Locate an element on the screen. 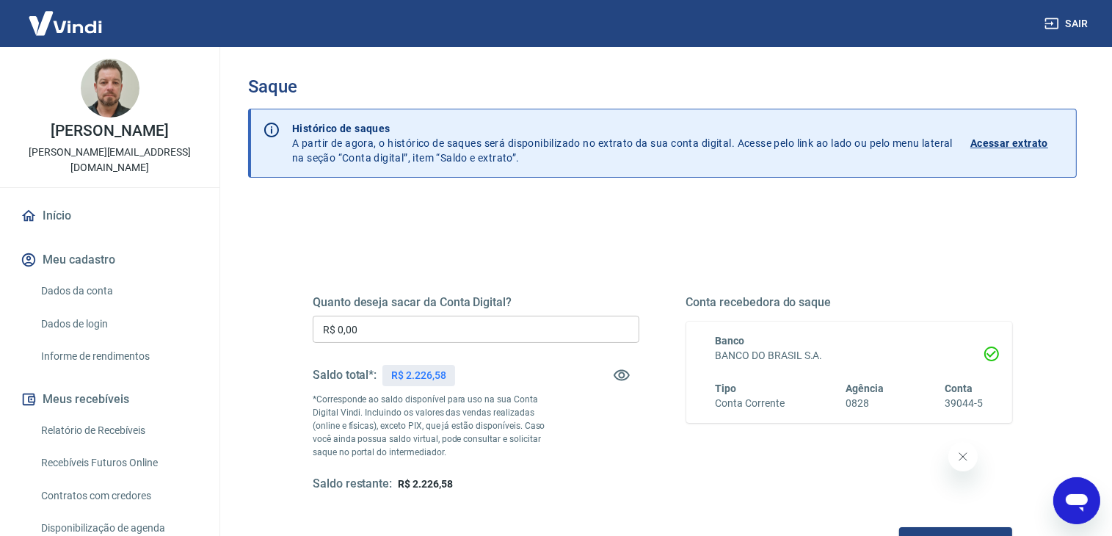 The image size is (1112, 536). a: Contratos com credores is located at coordinates (118, 496).